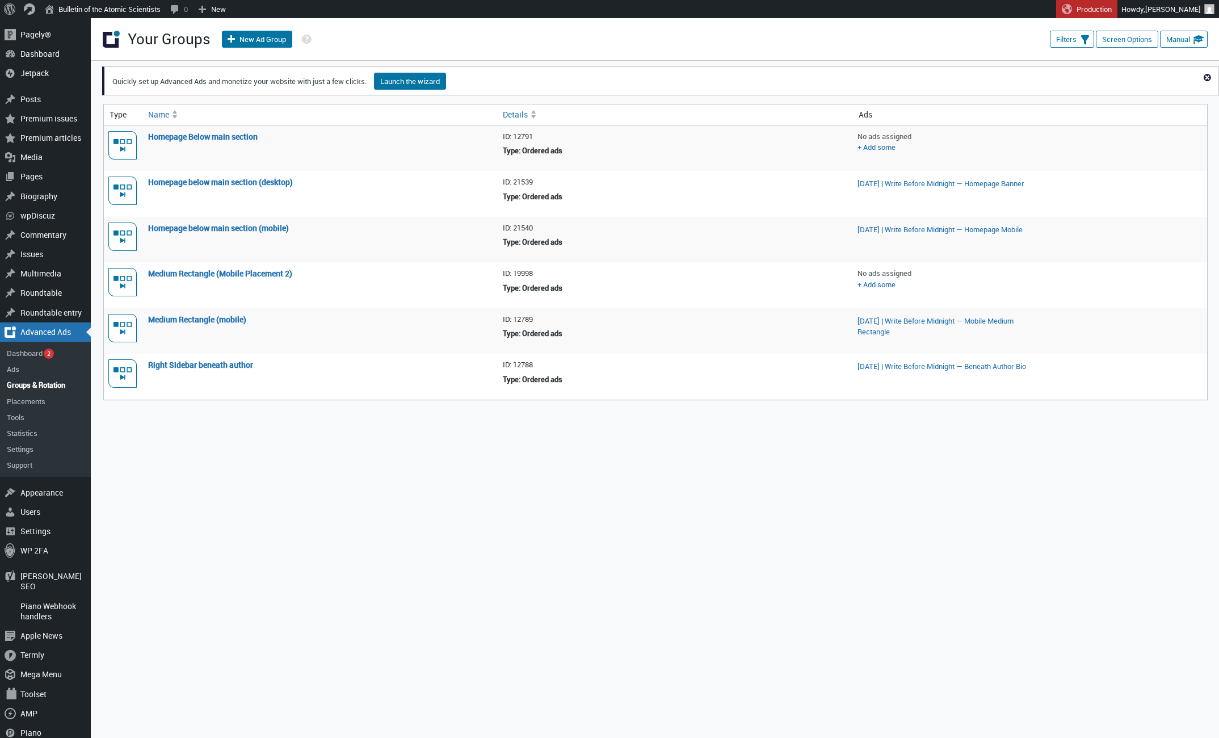  Describe the element at coordinates (654, 81) in the screenshot. I see `p: Quickly set up Advanced Ads and monetize your website with just a few clicks.` at that location.